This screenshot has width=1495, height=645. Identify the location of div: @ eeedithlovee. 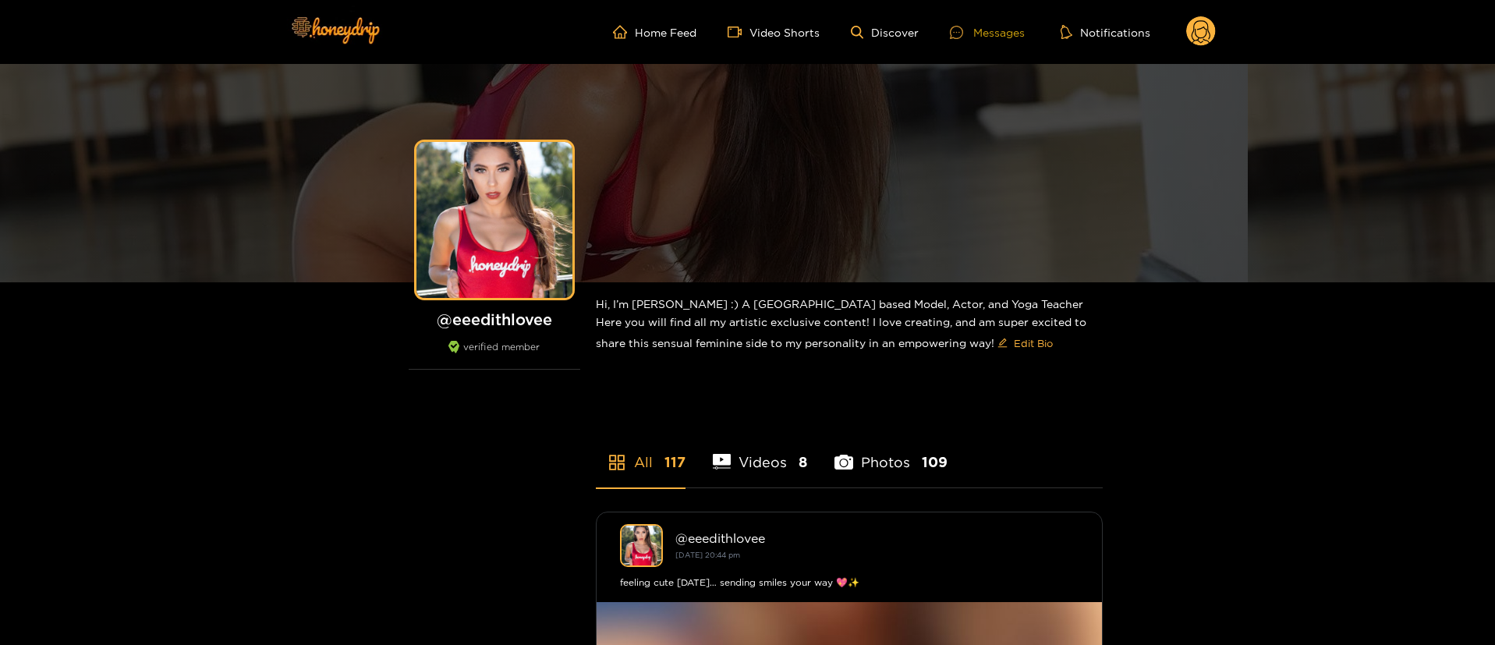
(877, 538).